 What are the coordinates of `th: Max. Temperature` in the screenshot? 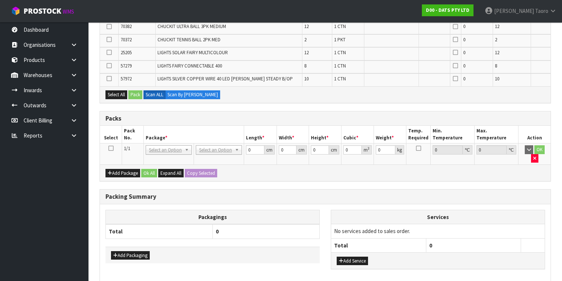 It's located at (496, 134).